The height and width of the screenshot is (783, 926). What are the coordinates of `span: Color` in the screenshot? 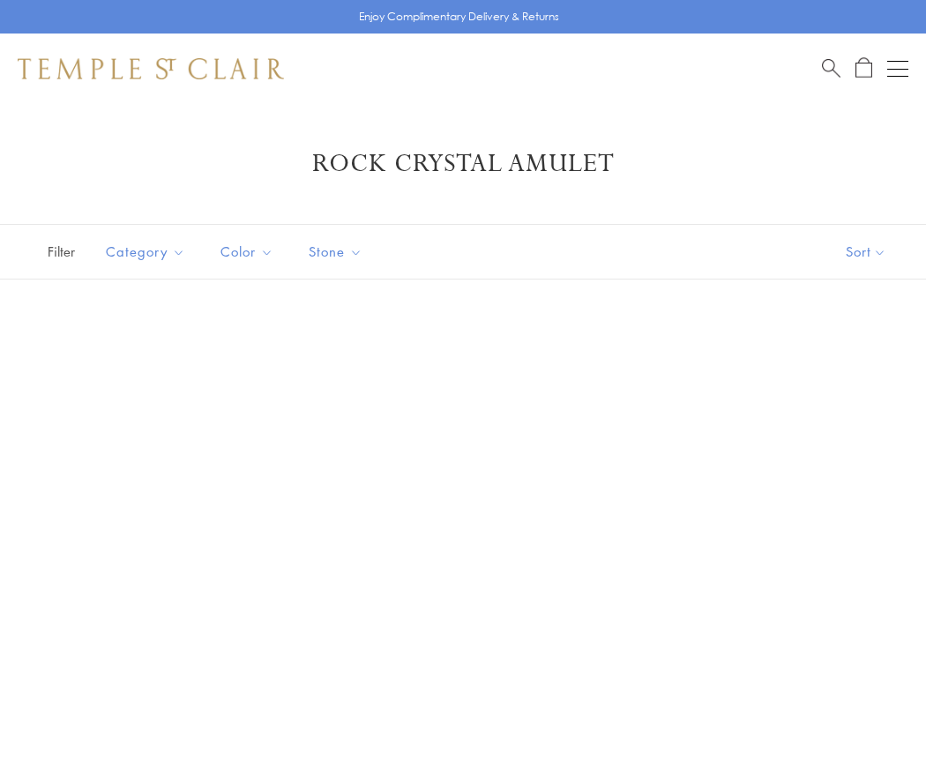 It's located at (249, 251).